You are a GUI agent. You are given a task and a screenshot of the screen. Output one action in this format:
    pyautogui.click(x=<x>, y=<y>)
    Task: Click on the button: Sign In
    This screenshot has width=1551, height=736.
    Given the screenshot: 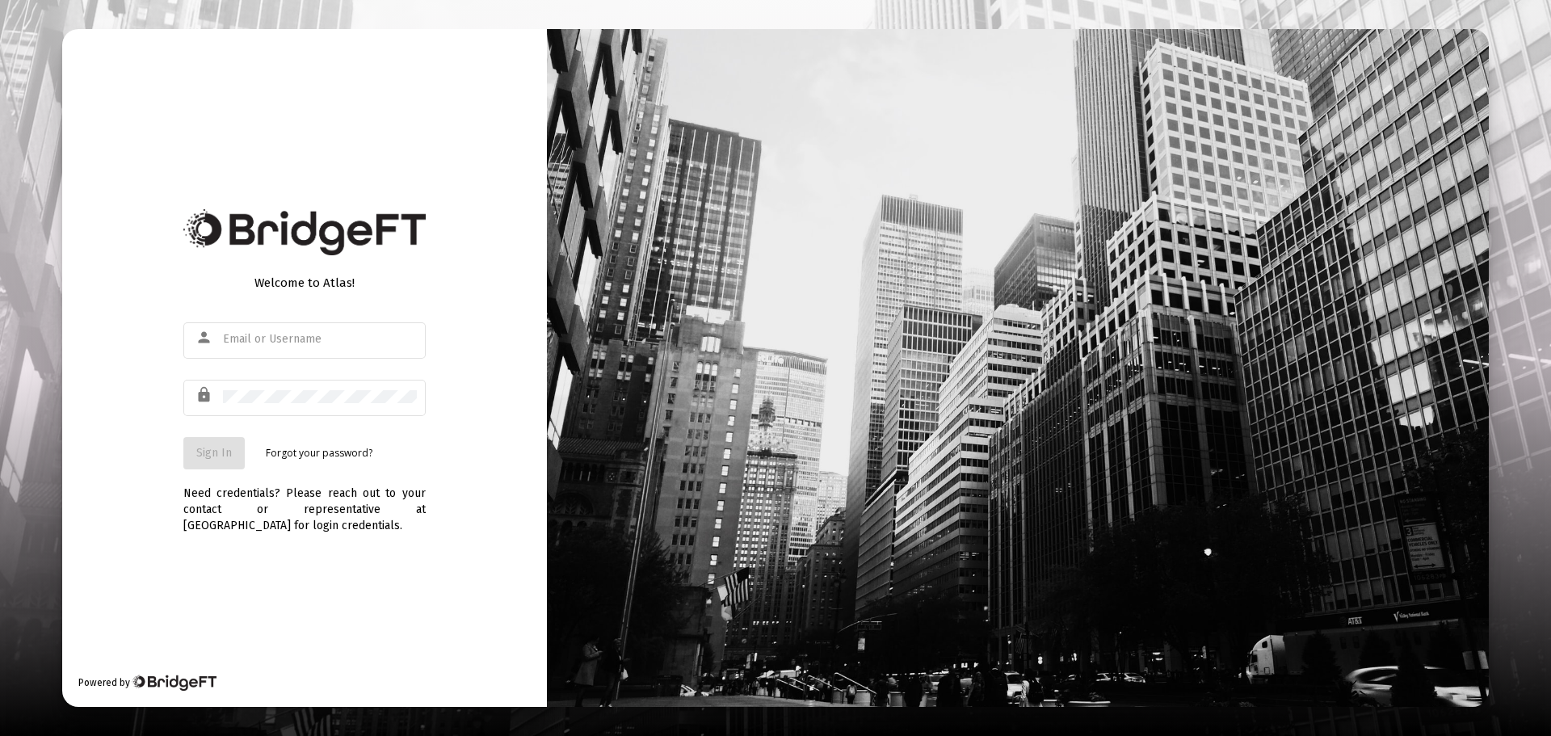 What is the action you would take?
    pyautogui.click(x=214, y=453)
    